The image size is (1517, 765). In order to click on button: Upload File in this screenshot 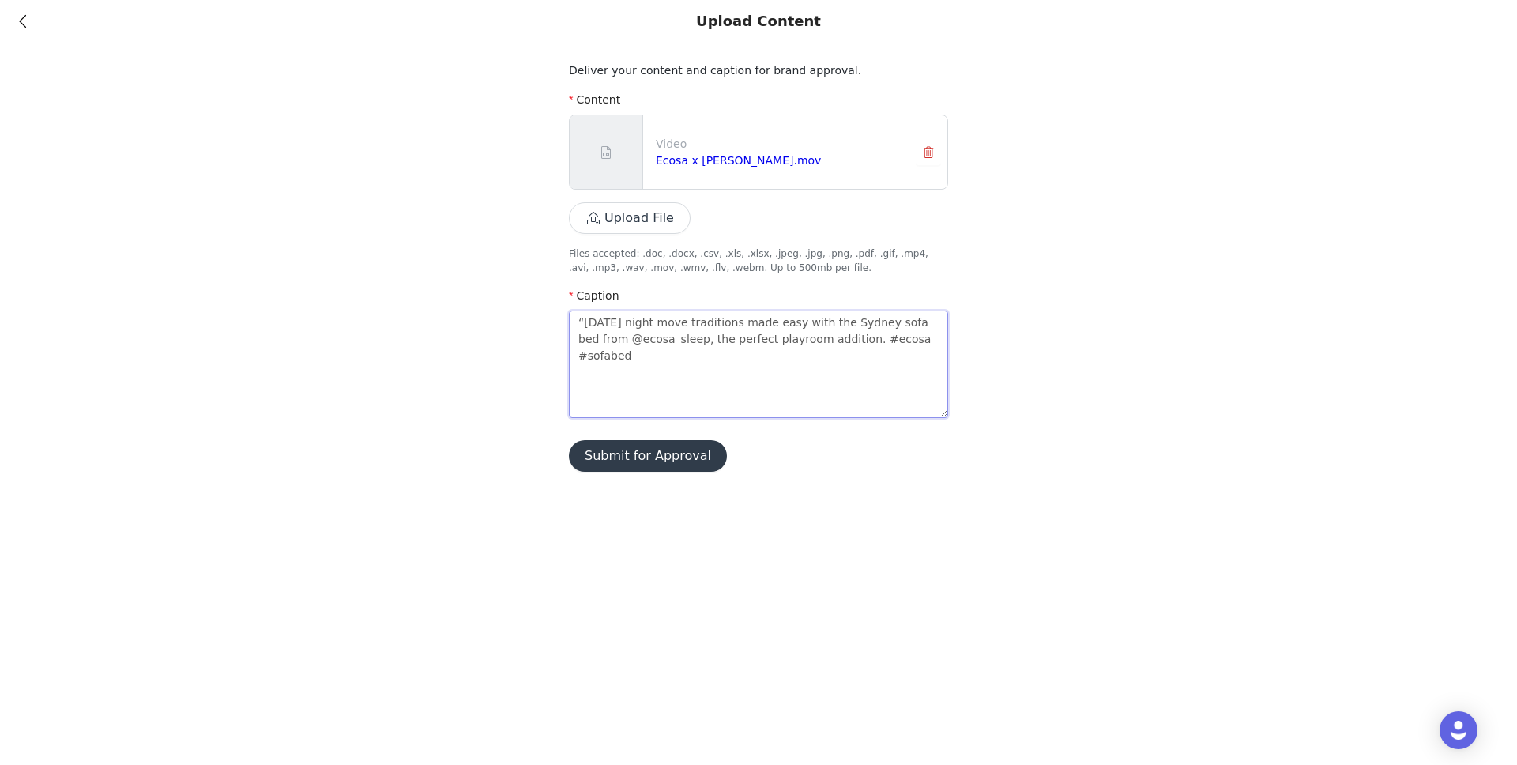, I will do `click(630, 218)`.